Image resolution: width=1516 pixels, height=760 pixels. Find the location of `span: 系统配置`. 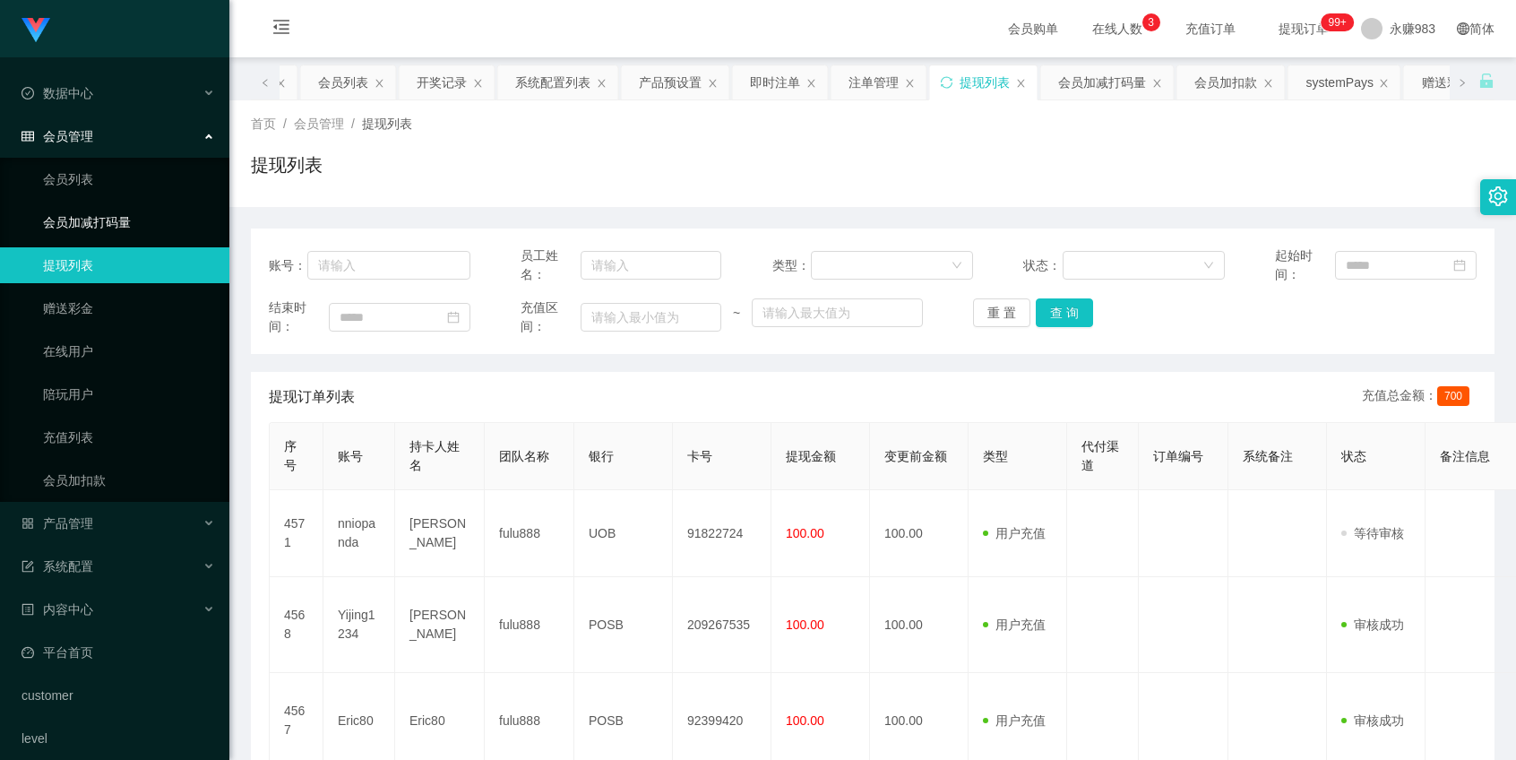

span: 系统配置 is located at coordinates (57, 566).